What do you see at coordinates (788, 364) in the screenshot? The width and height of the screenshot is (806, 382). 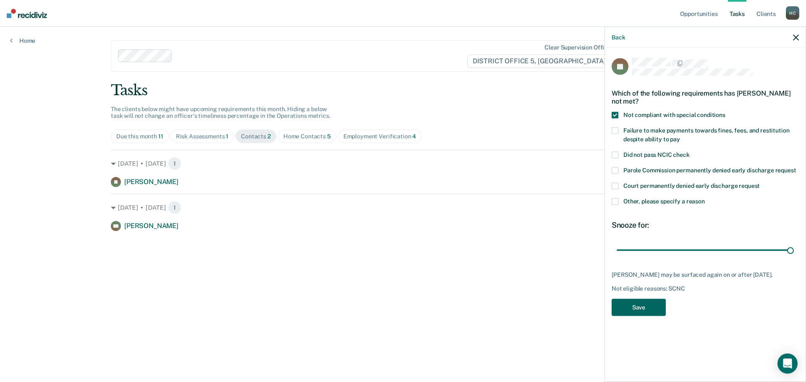 I see `div: Open Intercom Messenger` at bounding box center [788, 364].